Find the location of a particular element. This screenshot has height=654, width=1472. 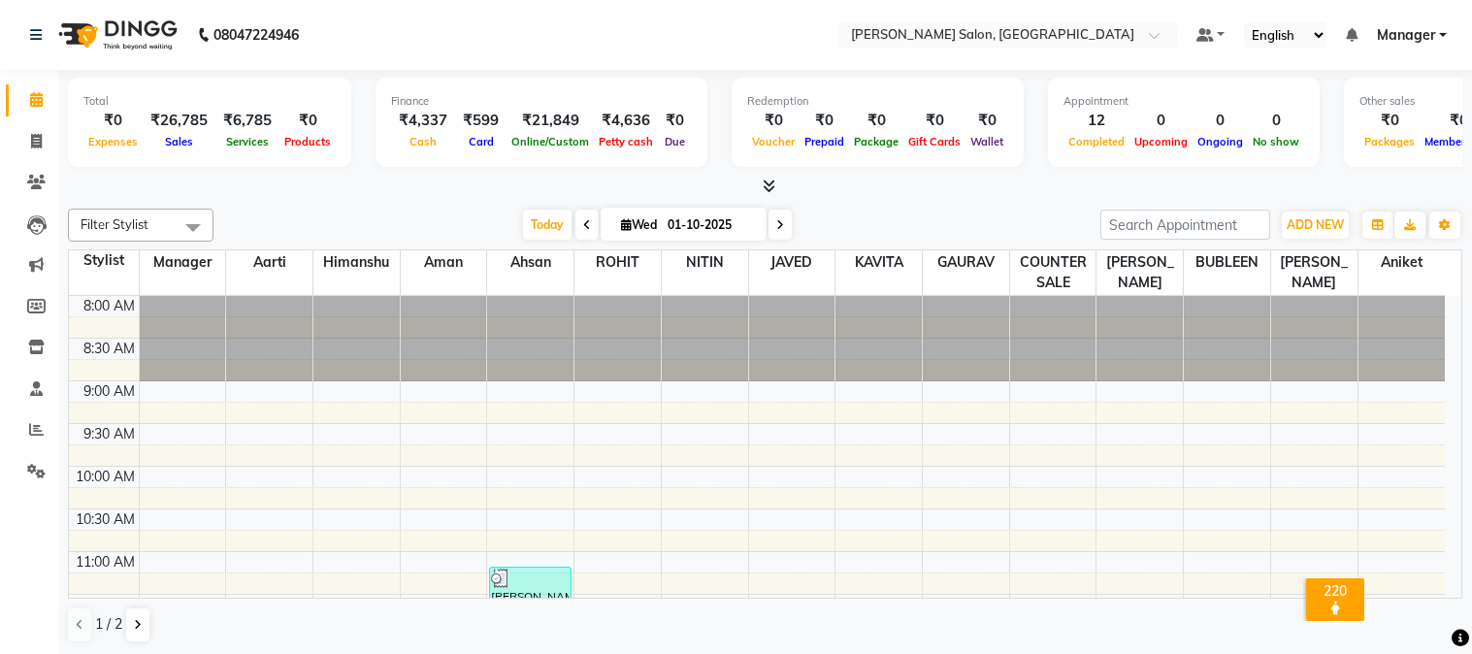

span: Wed is located at coordinates (639, 224).